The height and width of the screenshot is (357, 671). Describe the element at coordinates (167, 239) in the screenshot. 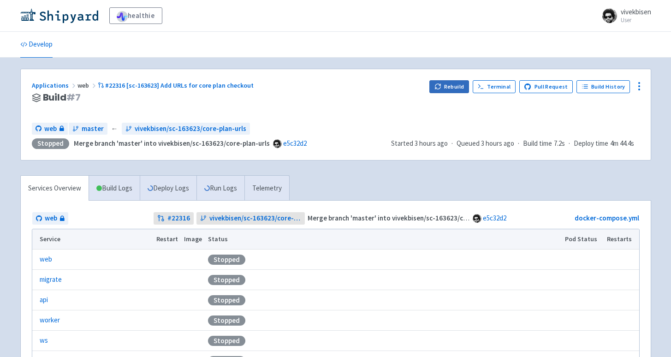

I see `th: Restart` at that location.